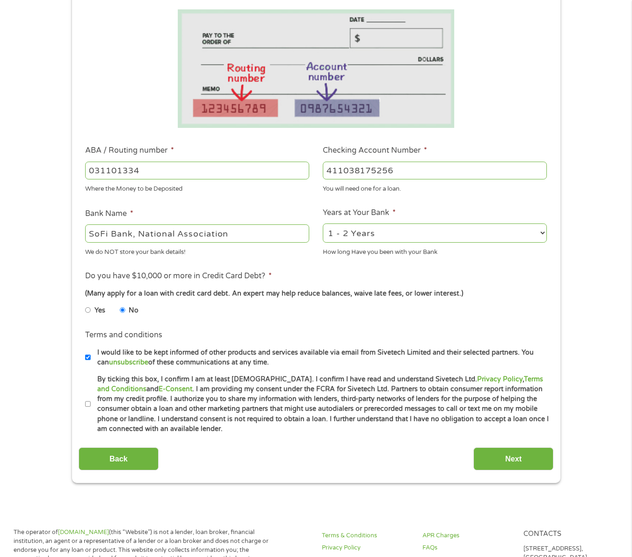  Describe the element at coordinates (109, 213) in the screenshot. I see `label: Bank Name` at that location.